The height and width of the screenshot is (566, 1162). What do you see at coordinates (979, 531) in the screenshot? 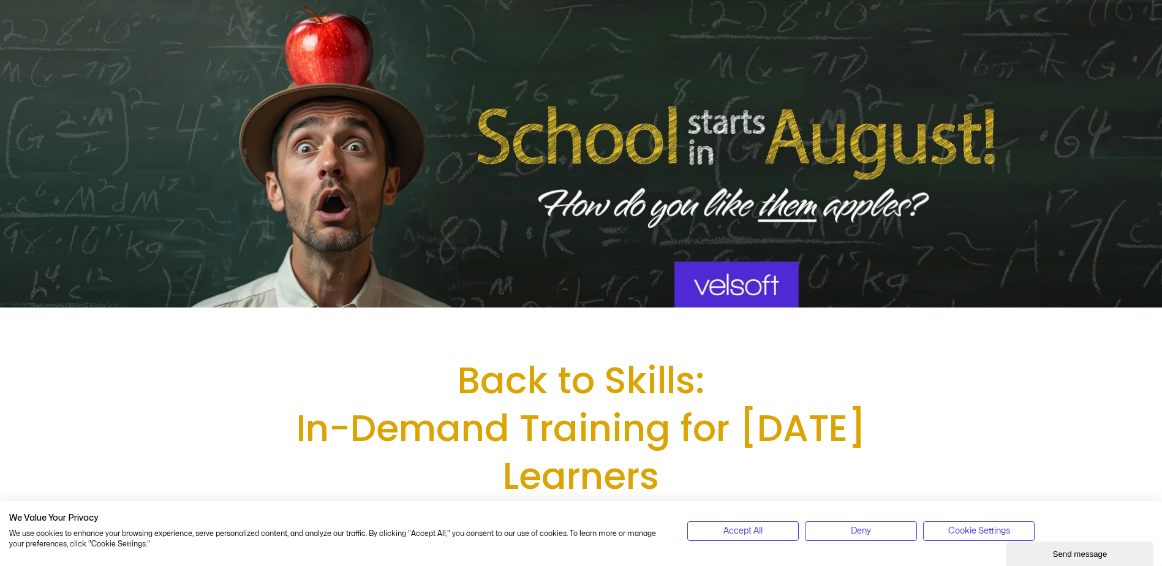
I see `button: Adjust cookie preferences` at bounding box center [979, 531].